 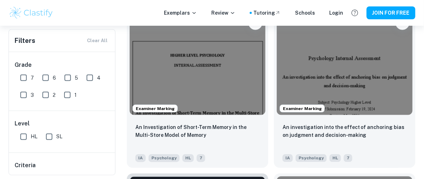 What do you see at coordinates (62, 65) in the screenshot?
I see `h6: Grade` at bounding box center [62, 65].